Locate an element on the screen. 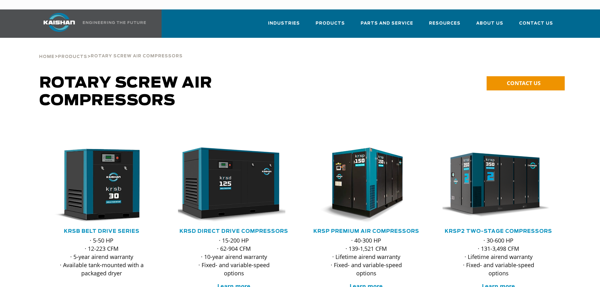 This screenshot has height=287, width=600. a: CONTACT US is located at coordinates (526, 83).